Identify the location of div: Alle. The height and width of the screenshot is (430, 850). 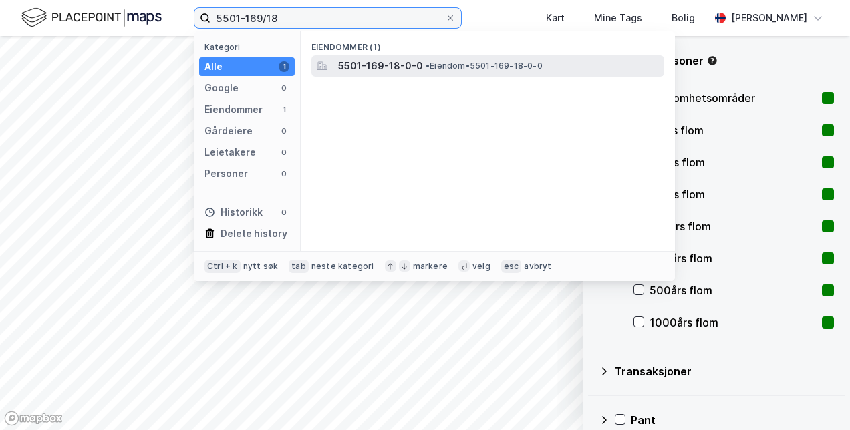
(213, 67).